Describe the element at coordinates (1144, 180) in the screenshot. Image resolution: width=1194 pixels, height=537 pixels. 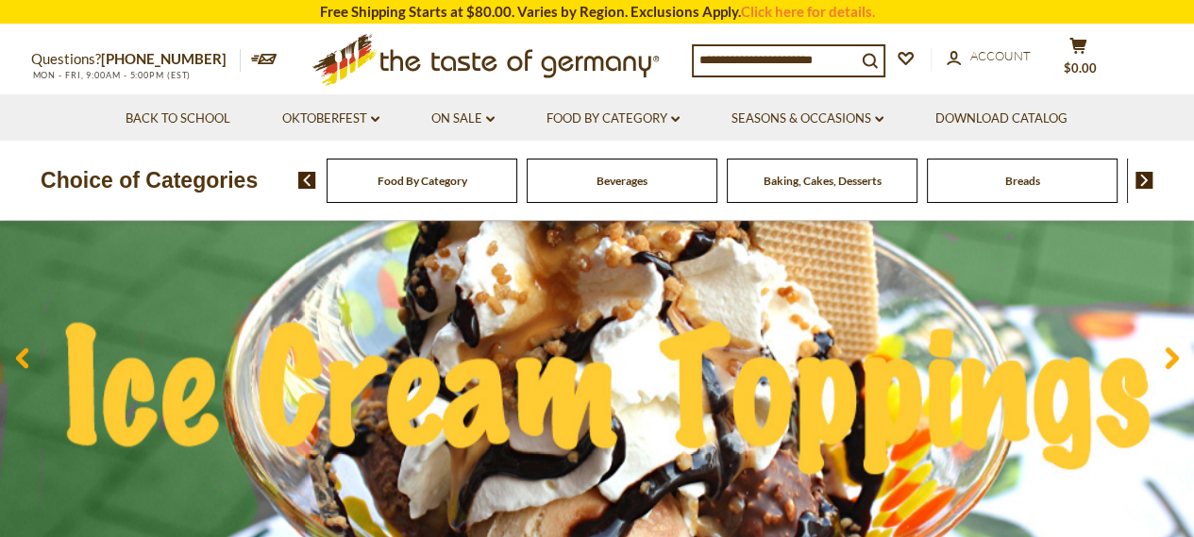
I see `img: next arrow` at that location.